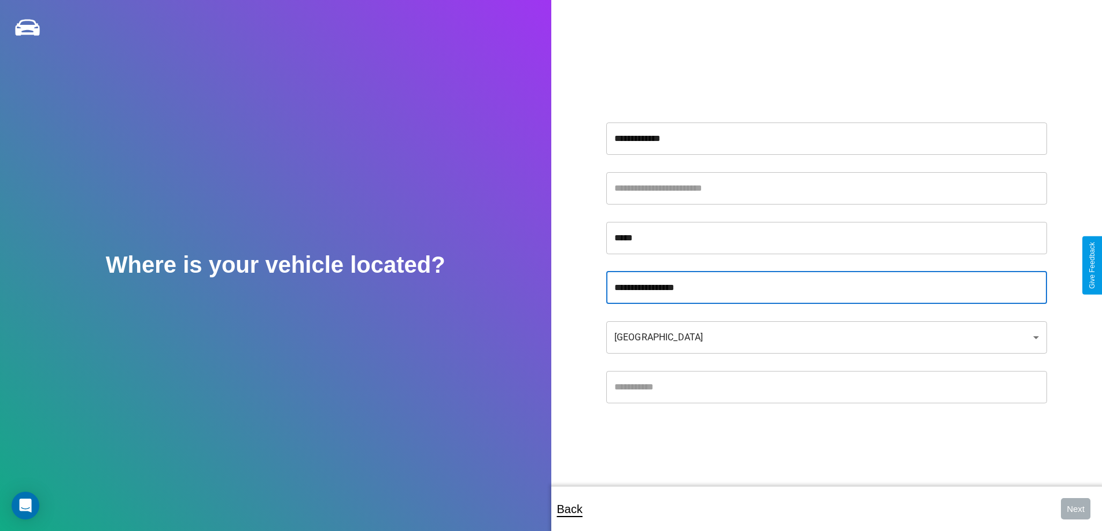 This screenshot has width=1102, height=531. Describe the element at coordinates (1092, 265) in the screenshot. I see `div: Give Feedback` at that location.